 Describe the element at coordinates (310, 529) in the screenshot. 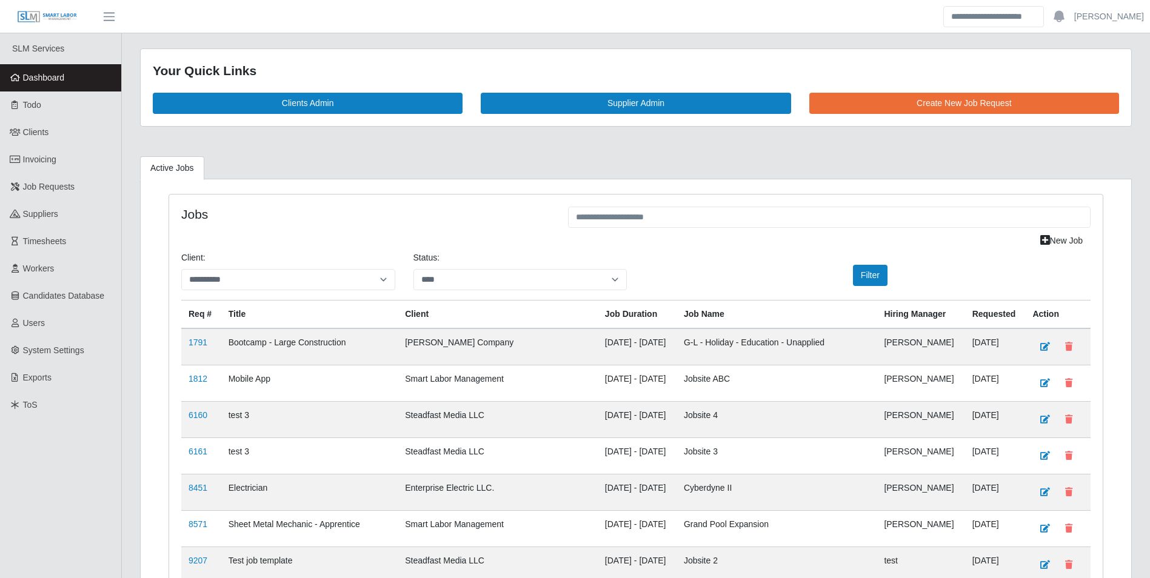

I see `td: Sheet Metal Mechanic - Apprentice` at that location.